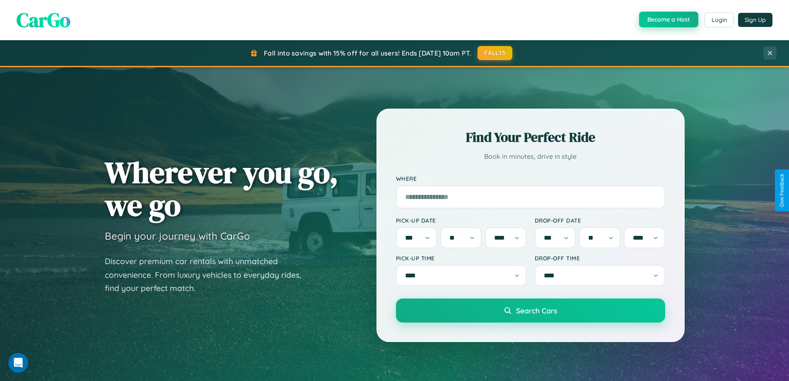 The height and width of the screenshot is (381, 789). Describe the element at coordinates (222, 189) in the screenshot. I see `h1: Wherever you go, we go` at that location.